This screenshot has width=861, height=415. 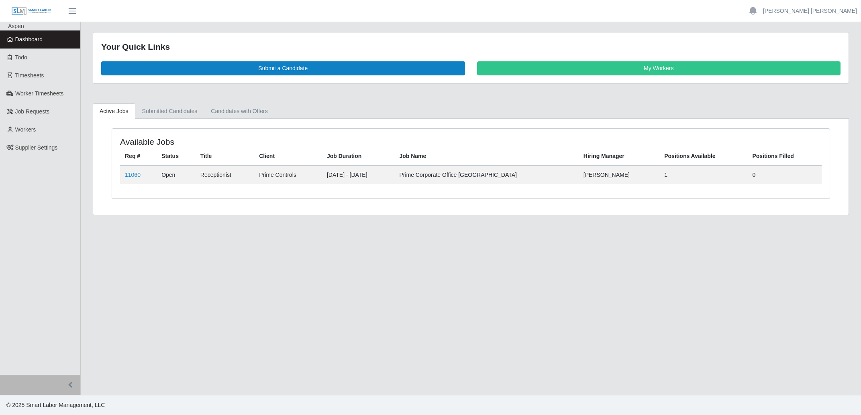 I want to click on td: 0, so click(x=784, y=175).